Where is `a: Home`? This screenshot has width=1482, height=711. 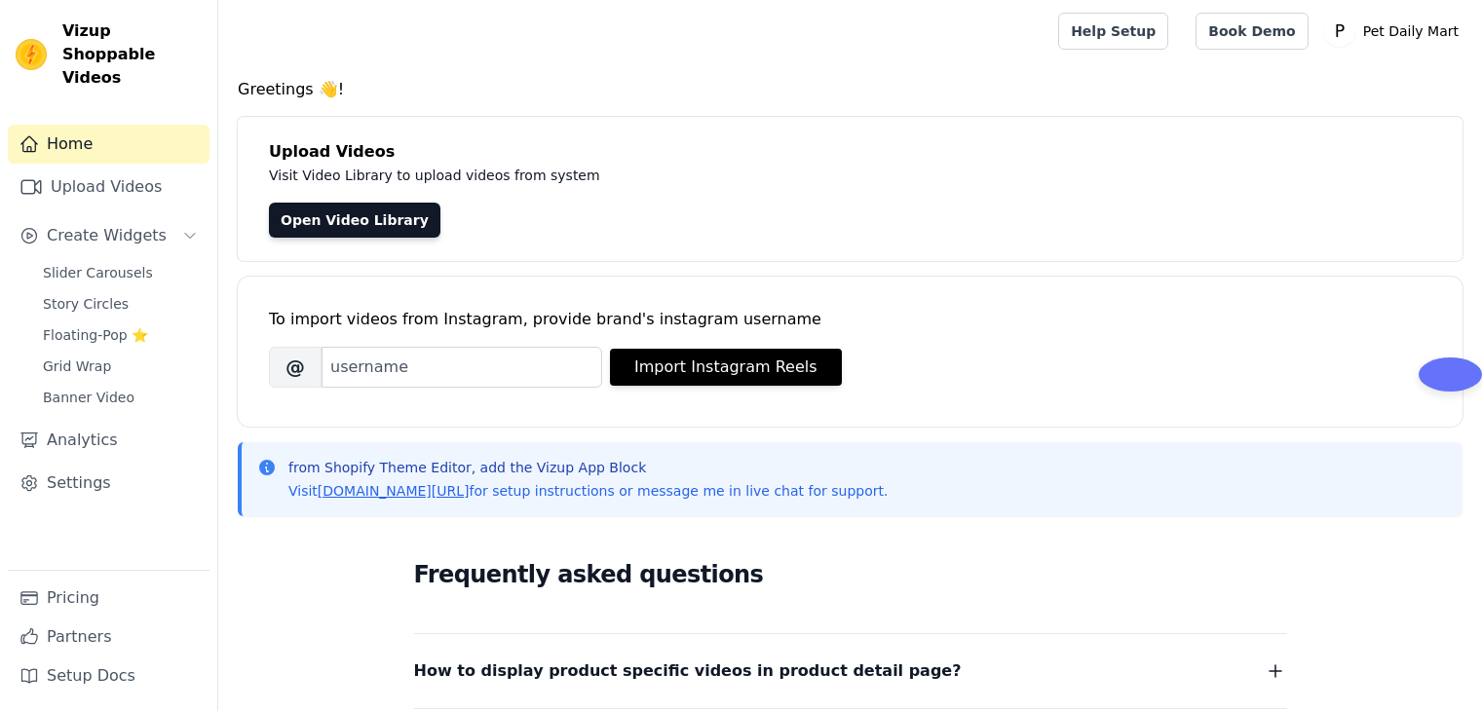 a: Home is located at coordinates (108, 144).